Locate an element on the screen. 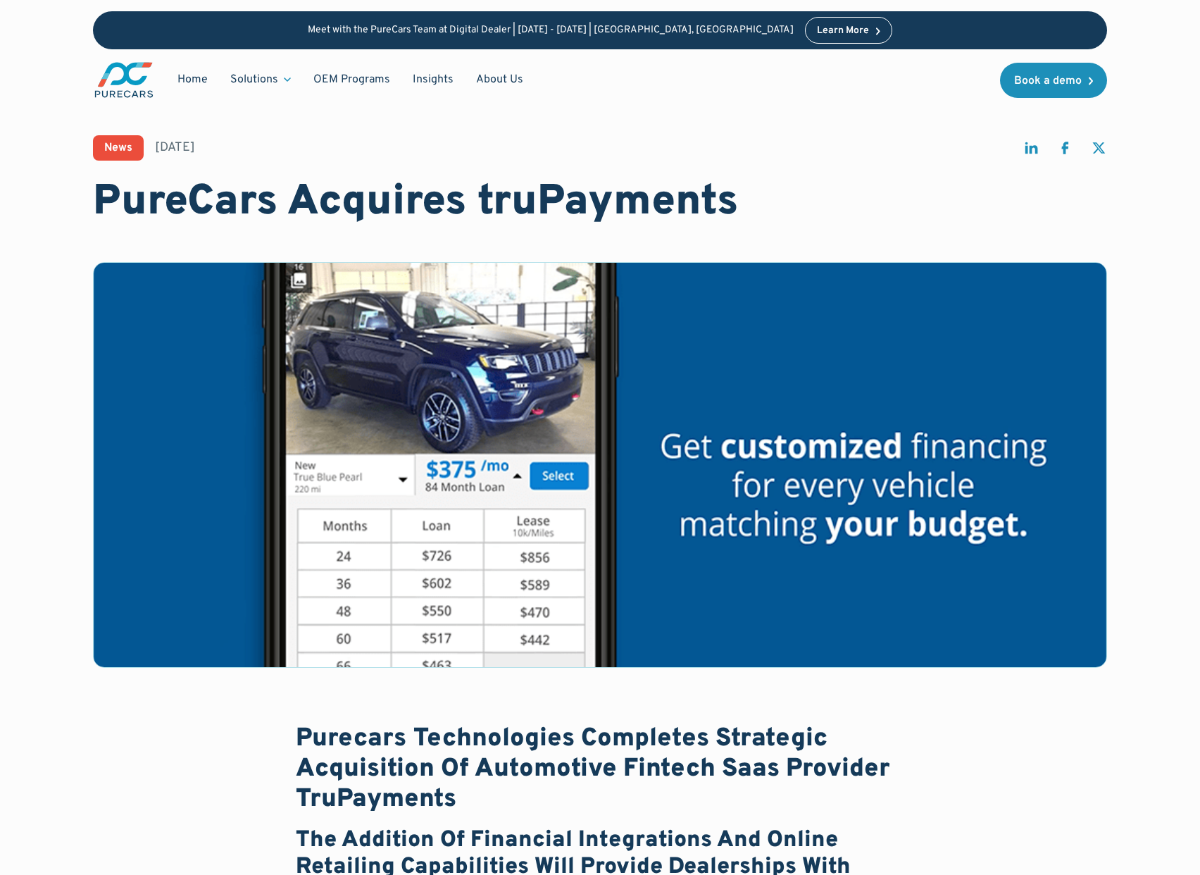 The width and height of the screenshot is (1200, 875). a: share on facebook is located at coordinates (1065, 151).